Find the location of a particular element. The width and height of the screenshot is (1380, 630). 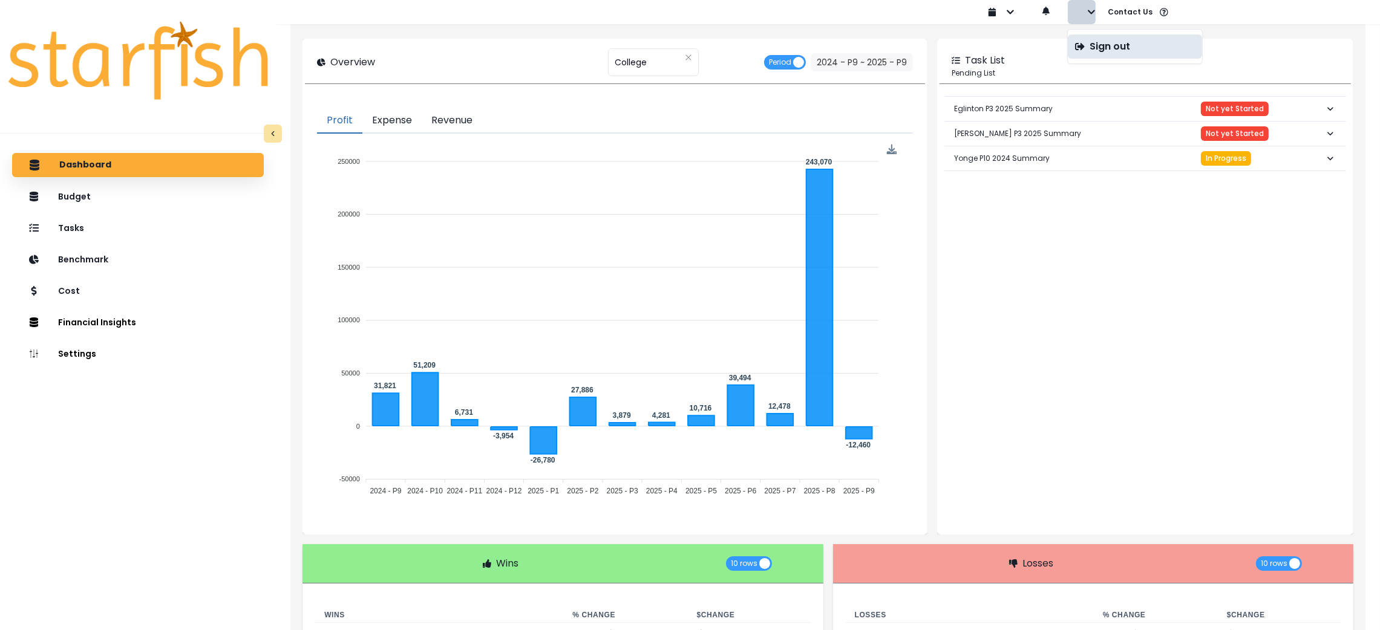

span: In Progress is located at coordinates (1226, 158).